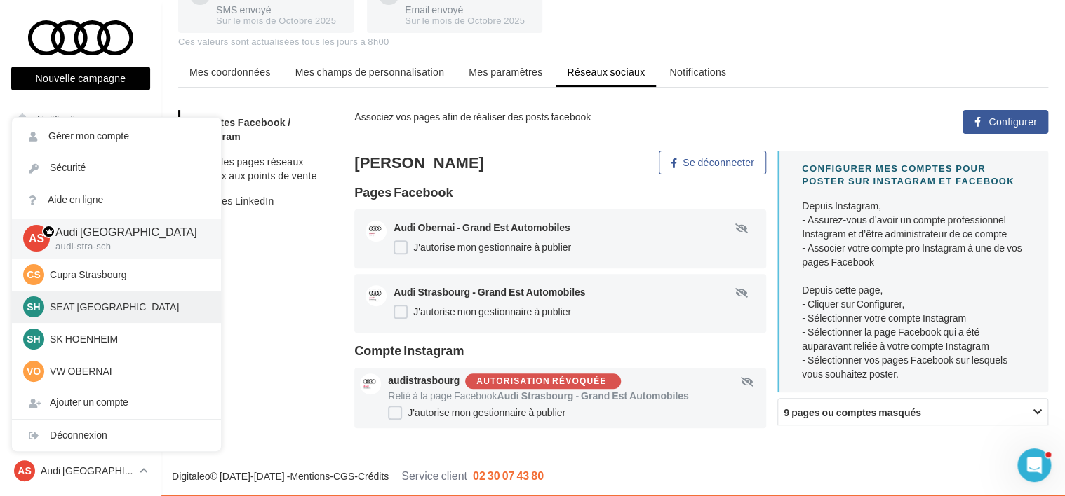 Image resolution: width=1065 pixels, height=496 pixels. I want to click on a: Médiathèque, so click(81, 295).